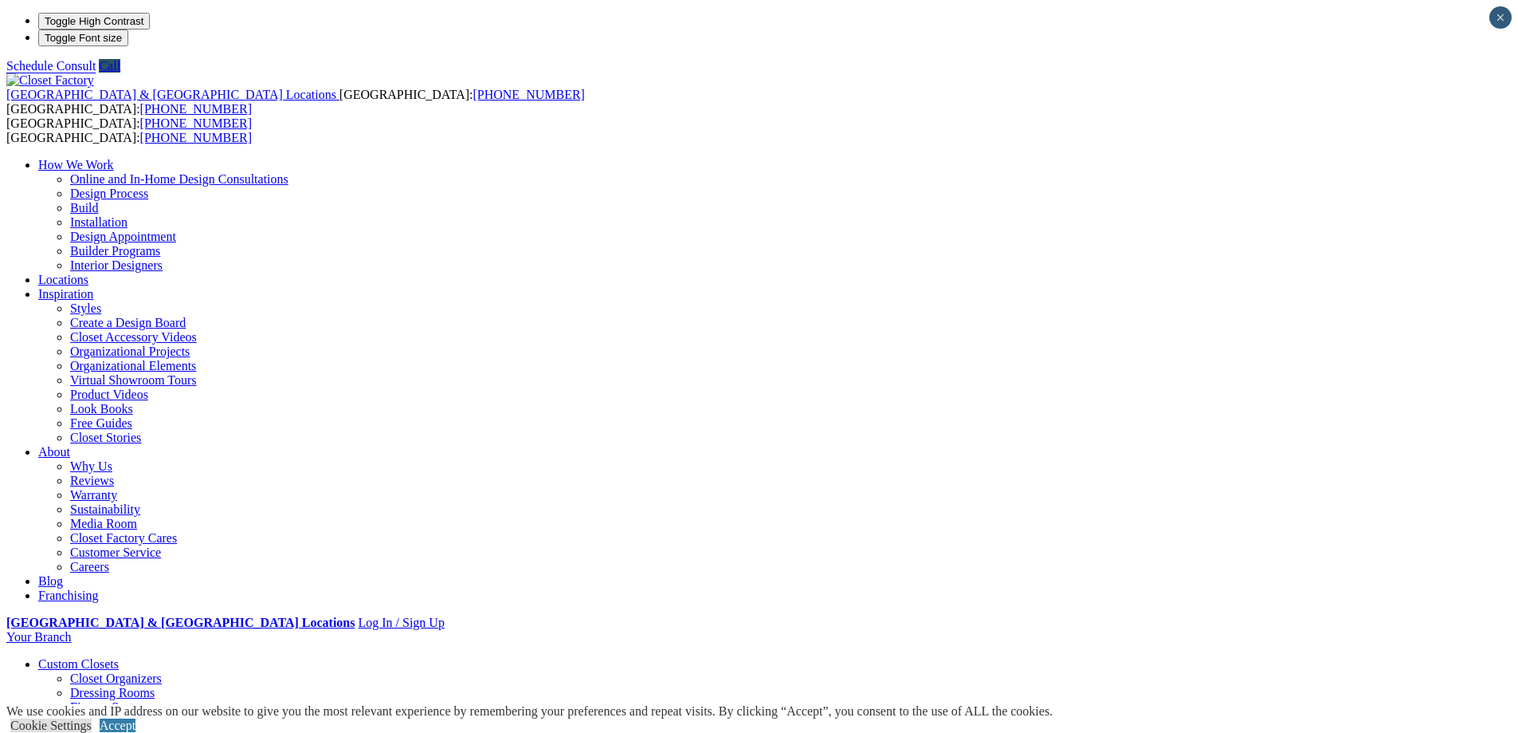 Image resolution: width=1518 pixels, height=733 pixels. What do you see at coordinates (99, 222) in the screenshot?
I see `a: Installation` at bounding box center [99, 222].